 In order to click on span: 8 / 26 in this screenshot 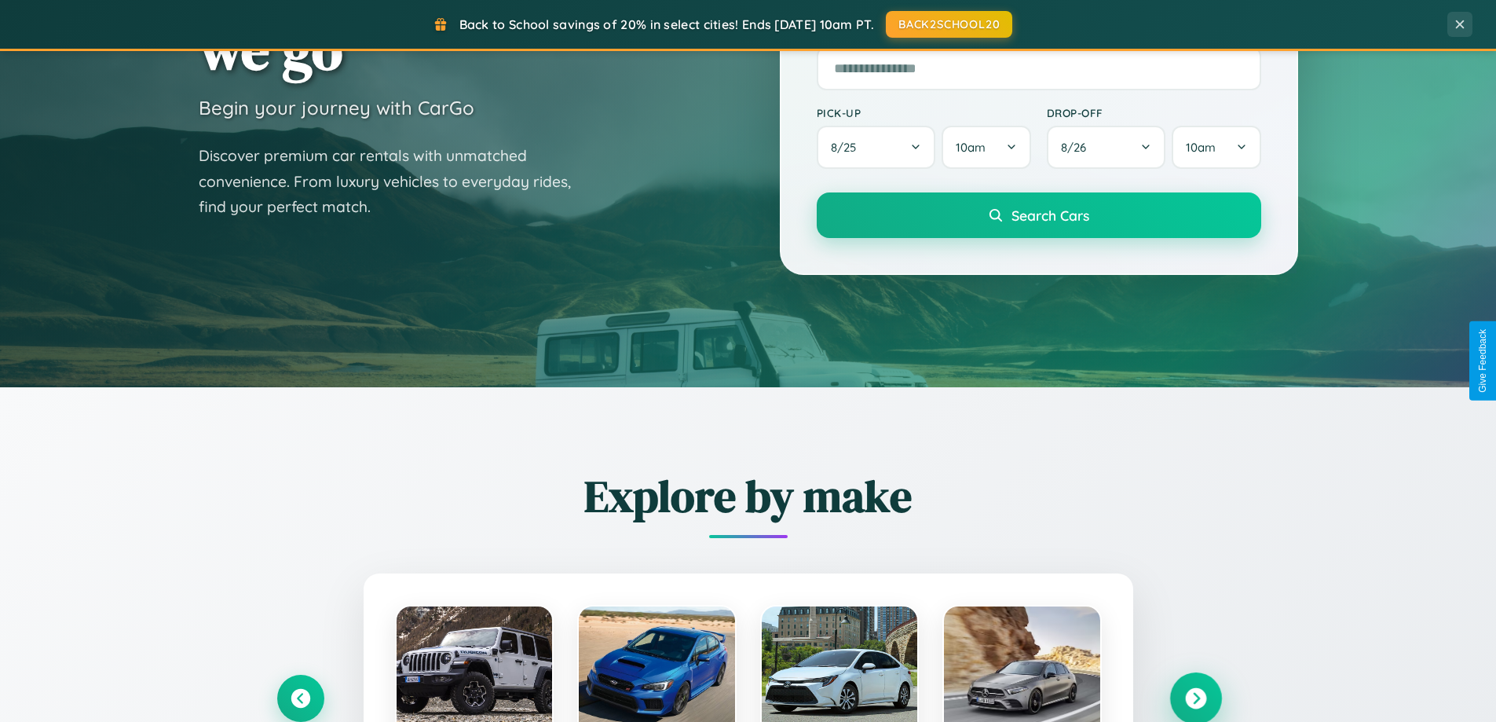, I will do `click(1077, 147)`.